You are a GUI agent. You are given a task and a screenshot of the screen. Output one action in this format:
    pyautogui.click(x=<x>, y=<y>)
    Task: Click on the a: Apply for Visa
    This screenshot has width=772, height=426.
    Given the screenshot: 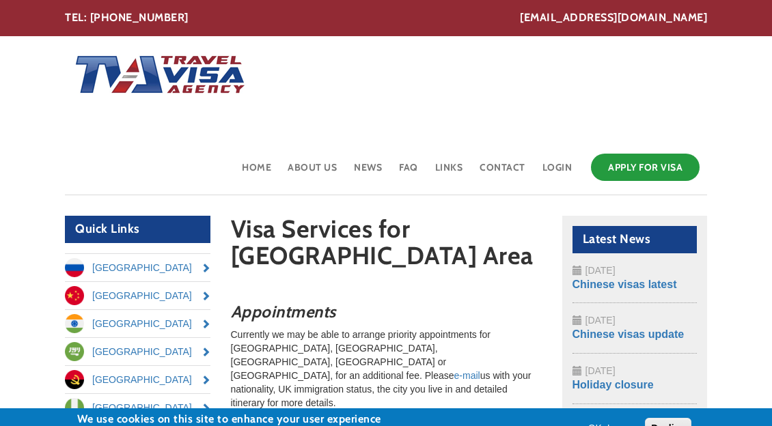 What is the action you would take?
    pyautogui.click(x=645, y=167)
    